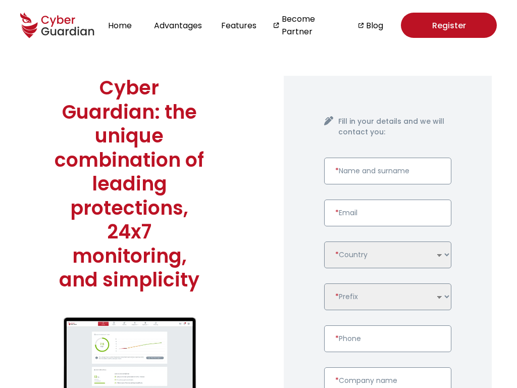 The width and height of the screenshot is (517, 388). What do you see at coordinates (449, 25) in the screenshot?
I see `a: Register` at bounding box center [449, 25].